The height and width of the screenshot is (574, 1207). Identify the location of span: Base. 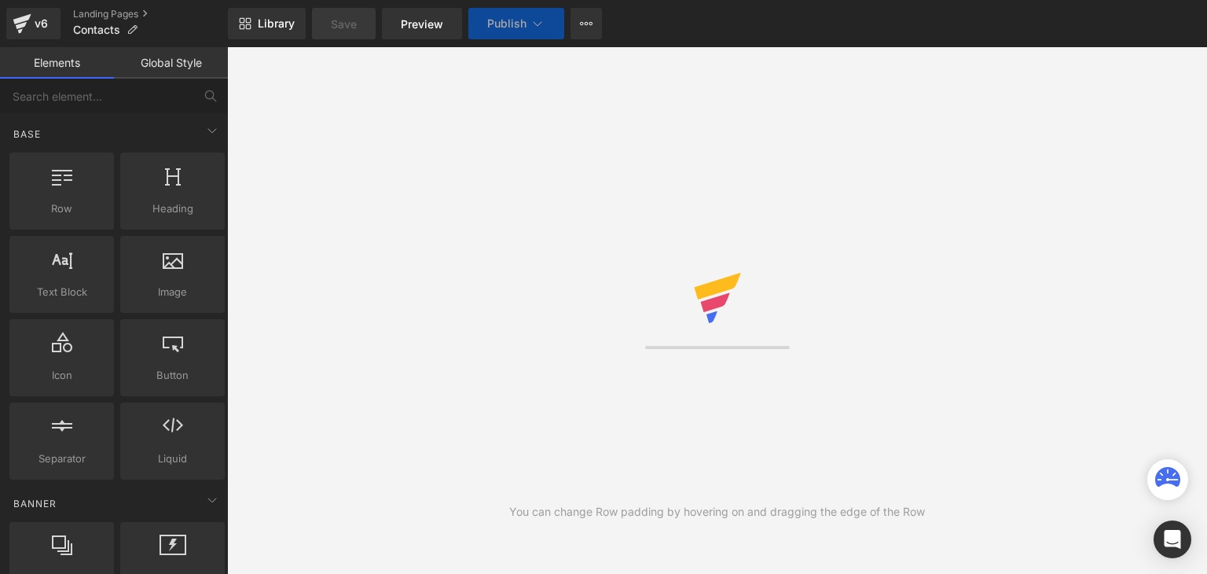
(27, 134).